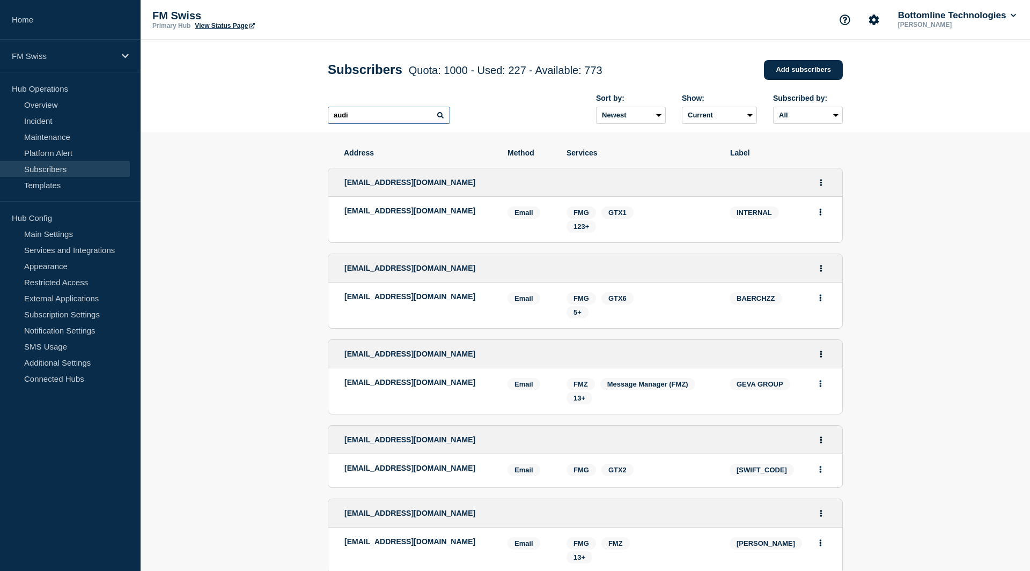  What do you see at coordinates (577, 312) in the screenshot?
I see `span: 5+` at bounding box center [577, 312].